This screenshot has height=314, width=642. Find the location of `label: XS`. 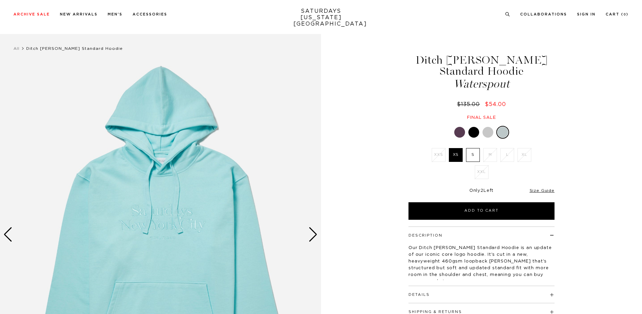

label: XS is located at coordinates (455, 155).